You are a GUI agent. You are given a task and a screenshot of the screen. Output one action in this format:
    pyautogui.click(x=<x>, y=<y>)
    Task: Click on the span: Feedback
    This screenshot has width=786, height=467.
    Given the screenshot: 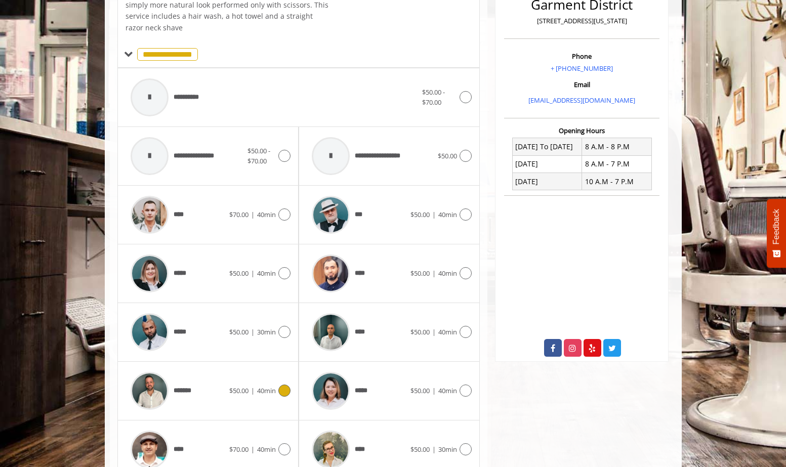 What is the action you would take?
    pyautogui.click(x=776, y=227)
    